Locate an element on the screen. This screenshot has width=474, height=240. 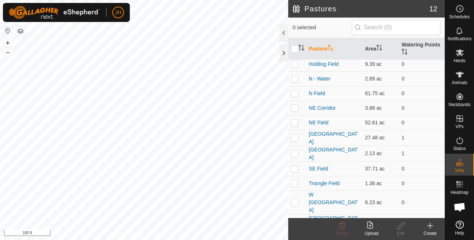
a: NE Corridor is located at coordinates (322, 108).